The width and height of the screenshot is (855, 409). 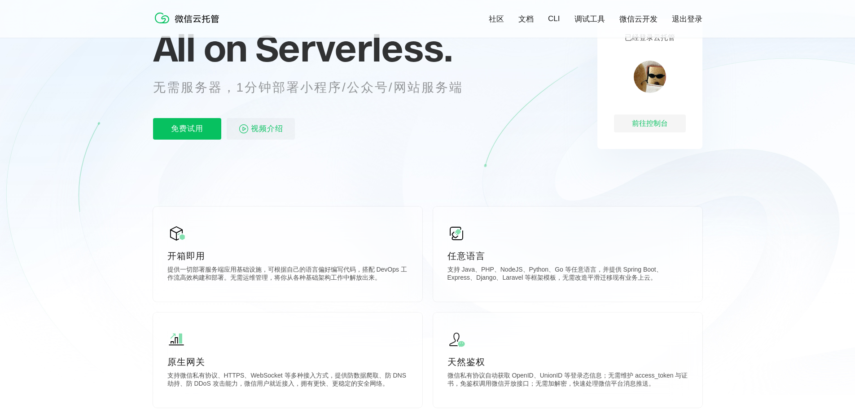 I want to click on span: 视频介绍, so click(x=267, y=129).